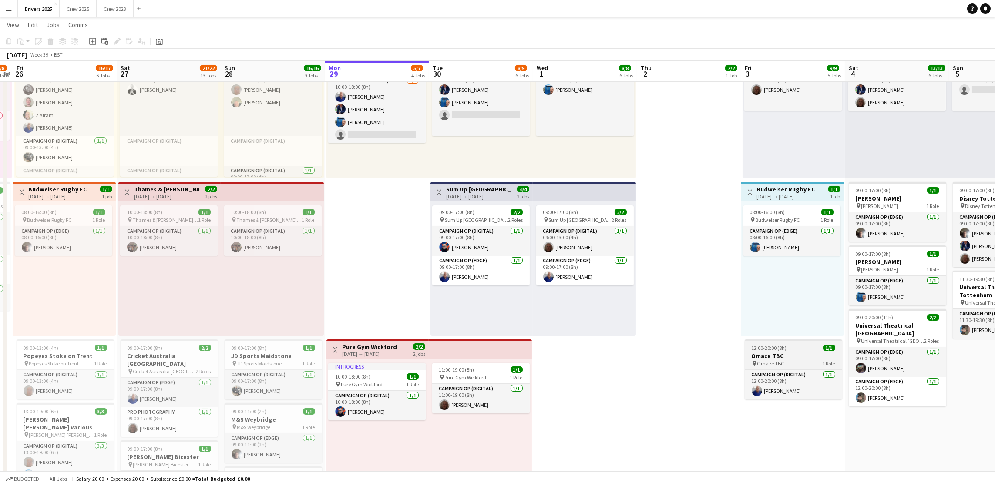  What do you see at coordinates (254, 427) in the screenshot?
I see `span: M&S Weybridge` at bounding box center [254, 427].